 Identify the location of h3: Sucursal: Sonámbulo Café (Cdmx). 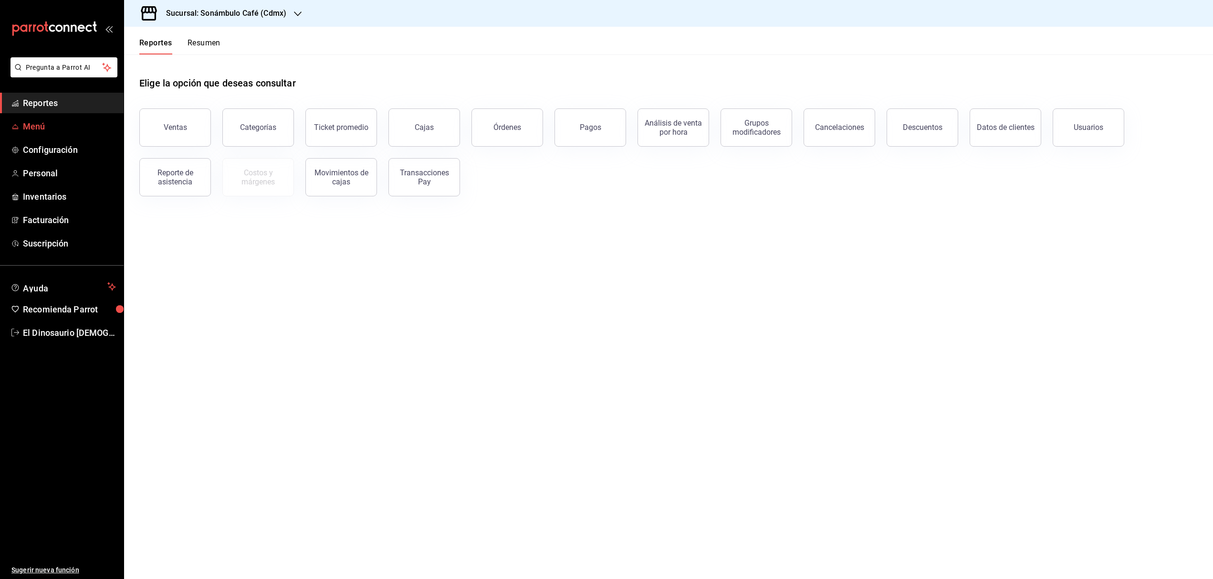
(222, 13).